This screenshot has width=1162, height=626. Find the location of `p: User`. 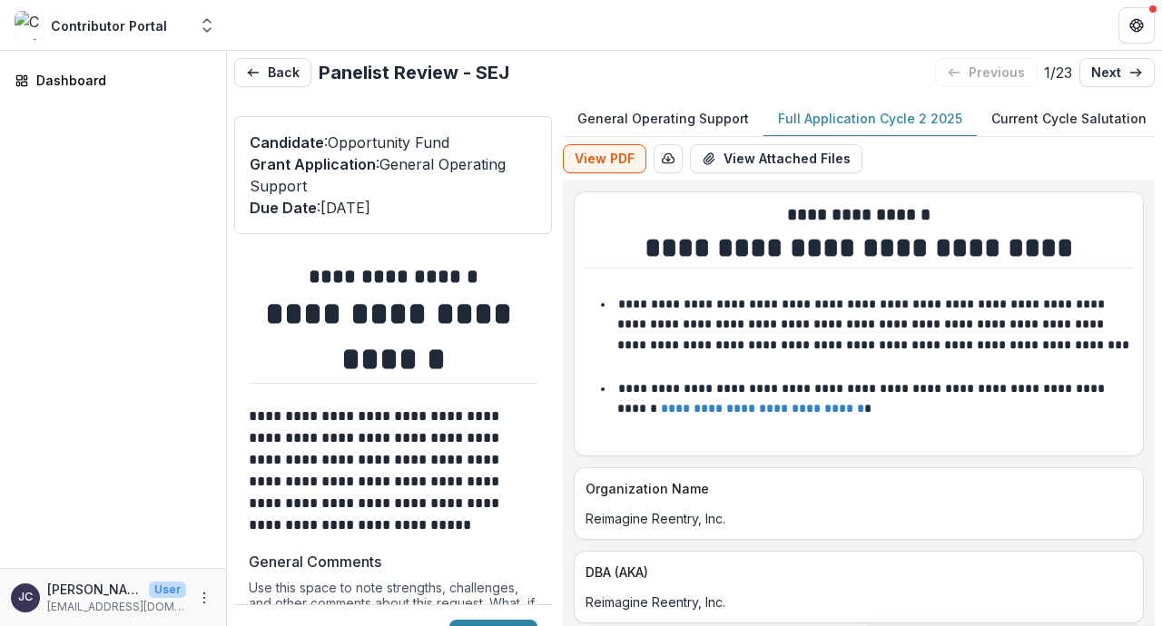

p: User is located at coordinates (167, 590).